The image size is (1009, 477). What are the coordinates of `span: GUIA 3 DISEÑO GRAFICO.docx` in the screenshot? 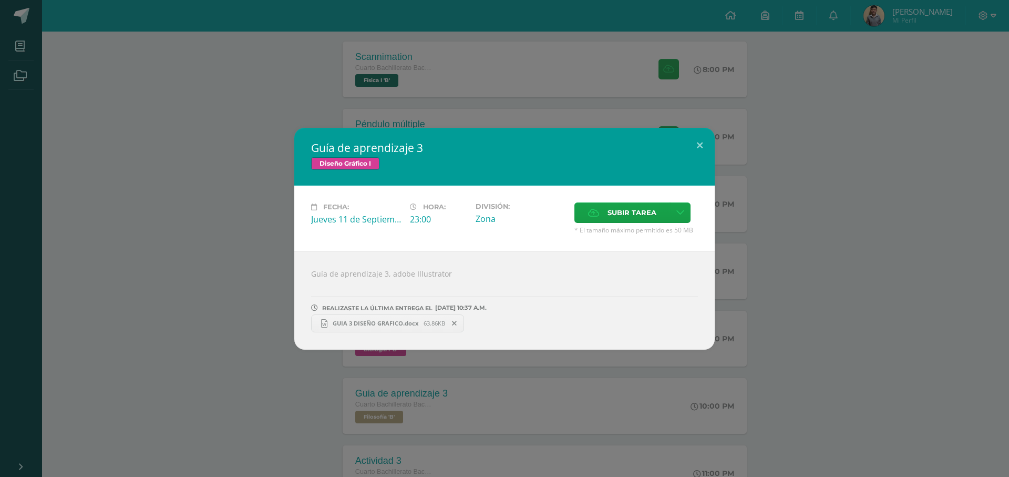 It's located at (375, 323).